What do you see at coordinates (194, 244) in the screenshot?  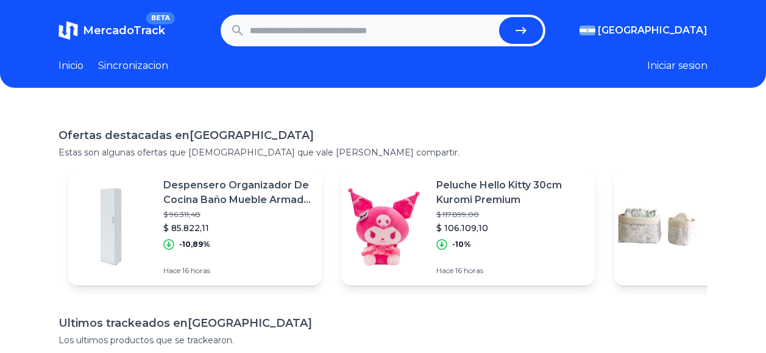 I see `p: -10,89%` at bounding box center [194, 244].